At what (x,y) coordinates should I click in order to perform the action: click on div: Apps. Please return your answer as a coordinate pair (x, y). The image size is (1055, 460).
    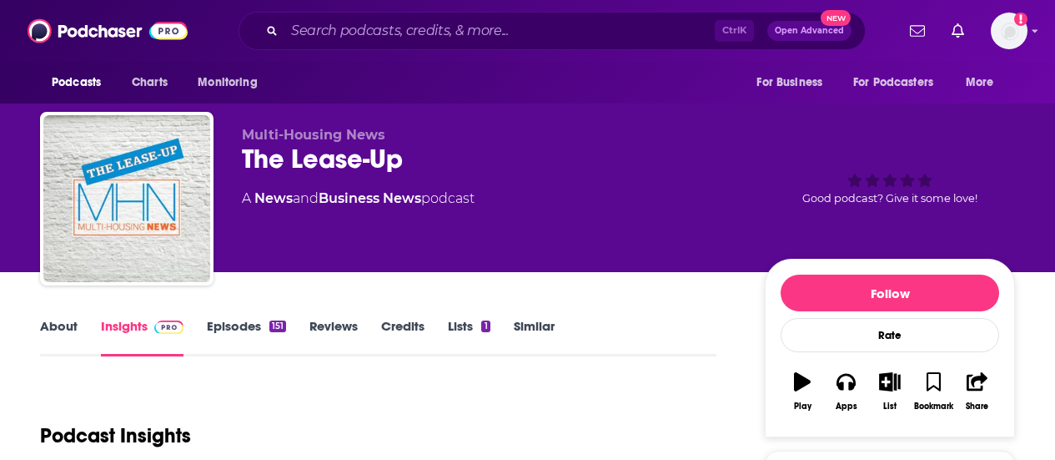
    Looking at the image, I should click on (847, 406).